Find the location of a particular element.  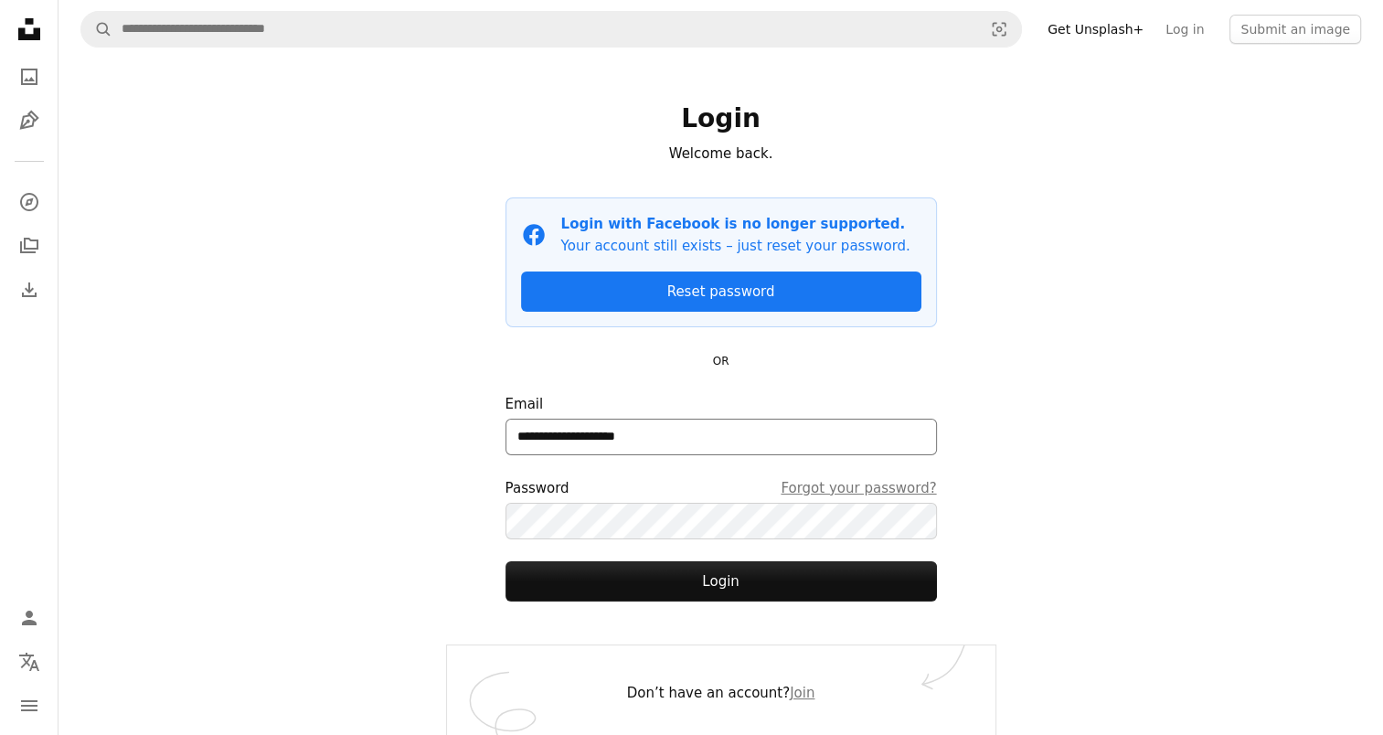

a: Log in / Sign up is located at coordinates (29, 618).